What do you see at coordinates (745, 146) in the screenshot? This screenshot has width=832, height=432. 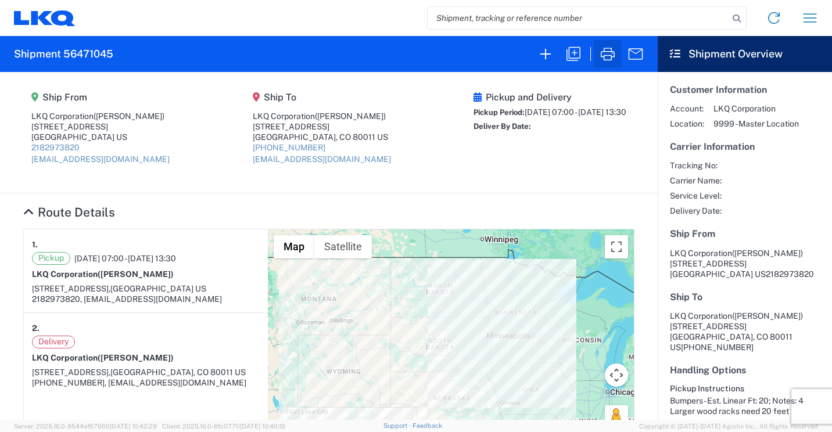 I see `h5: Carrier Information` at bounding box center [745, 146].